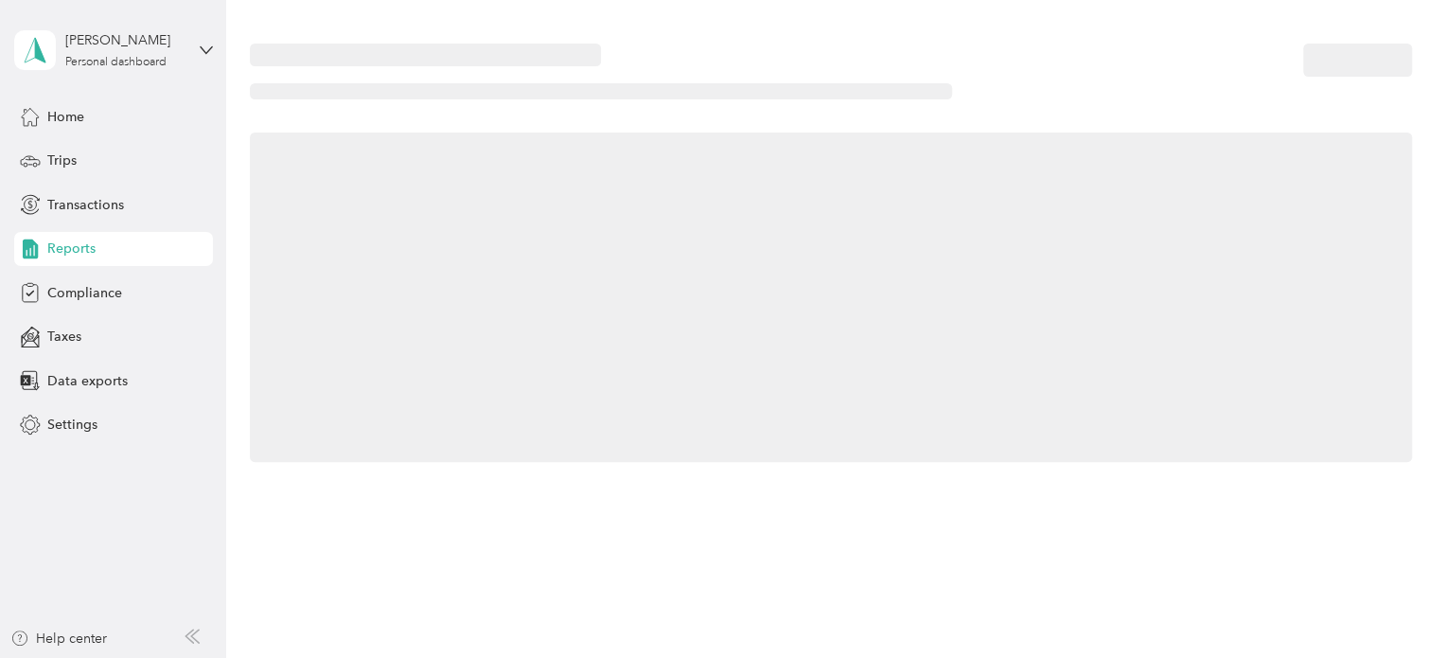  What do you see at coordinates (64, 336) in the screenshot?
I see `span: Taxes` at bounding box center [64, 336].